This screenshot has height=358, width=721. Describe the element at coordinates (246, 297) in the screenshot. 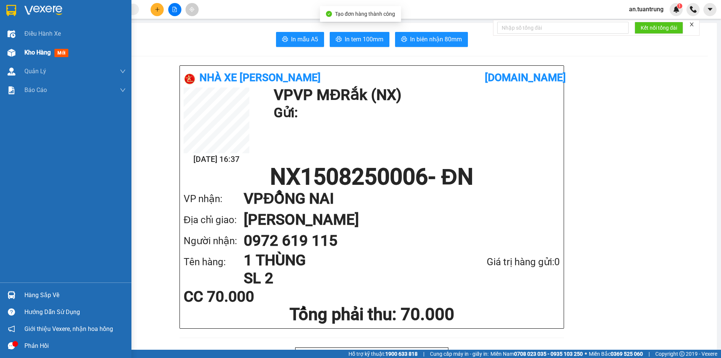

I see `div: CC 70.000` at that location.